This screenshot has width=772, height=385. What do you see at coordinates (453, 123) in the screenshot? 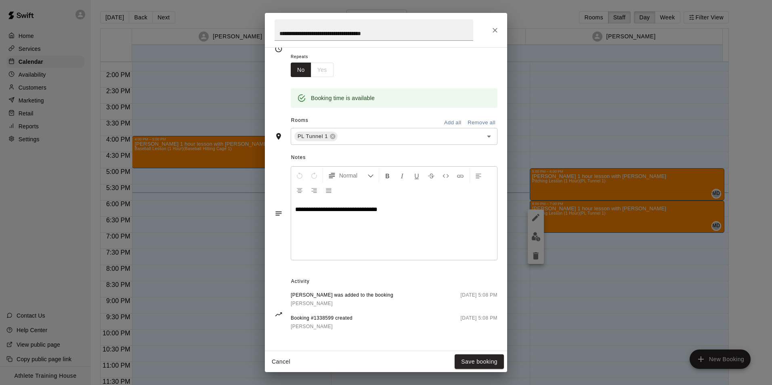
I see `button: Add all` at bounding box center [453, 123].